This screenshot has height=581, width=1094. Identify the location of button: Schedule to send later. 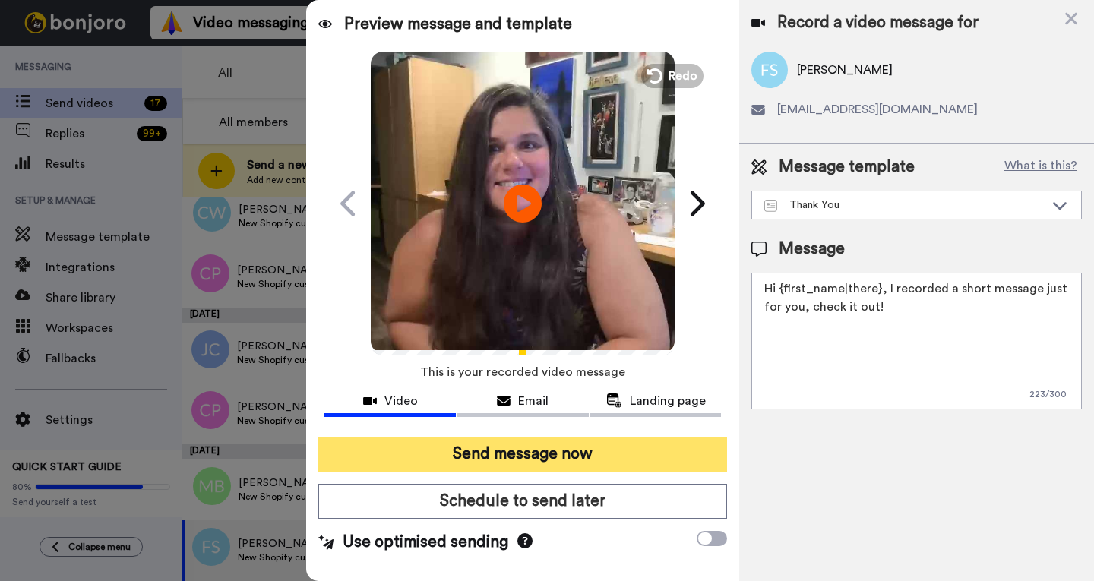
(523, 502).